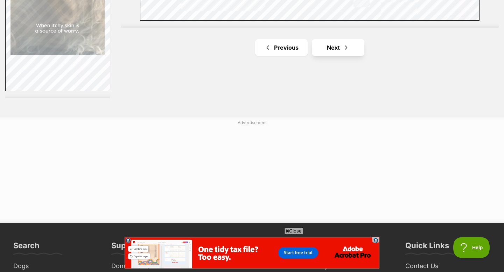 This screenshot has height=272, width=504. Describe the element at coordinates (126, 248) in the screenshot. I see `h3: Support` at that location.